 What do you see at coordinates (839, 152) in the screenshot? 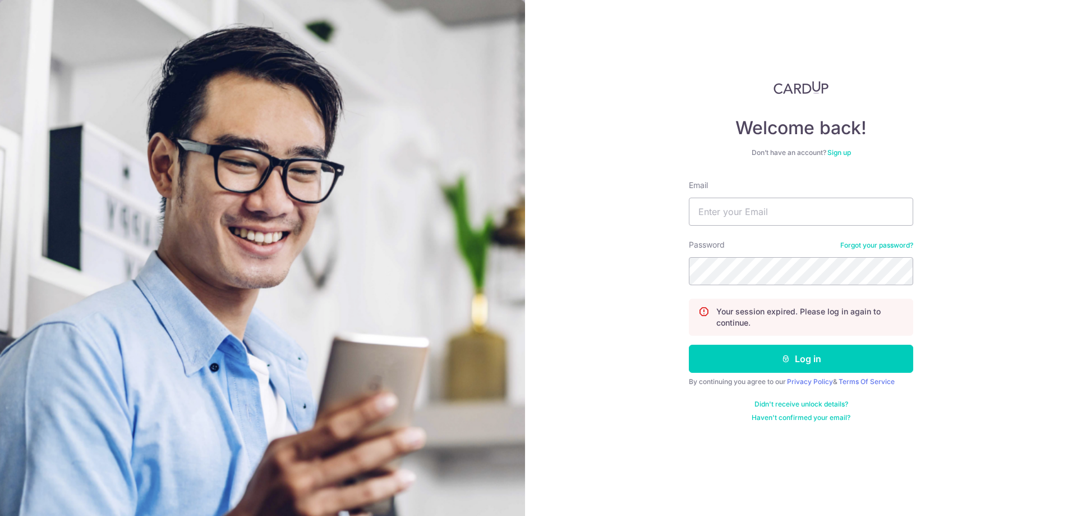
I see `a: Sign up` at bounding box center [839, 152].